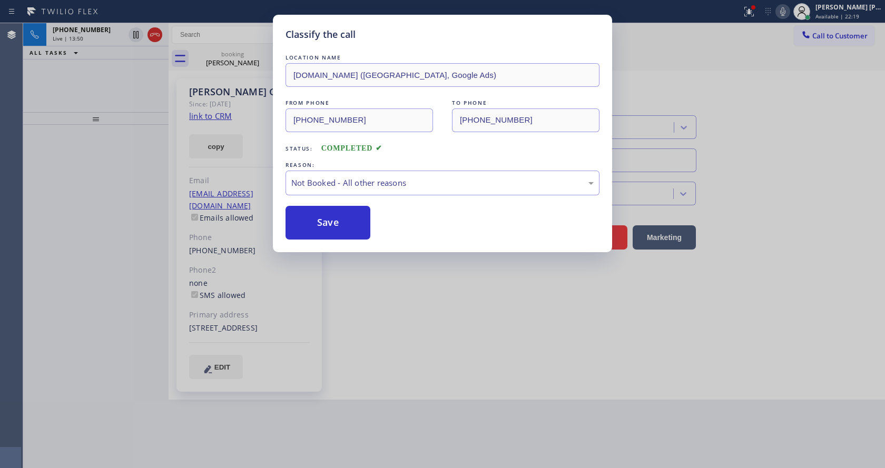 The image size is (885, 468). I want to click on div: Not Booked - All other reasons, so click(443, 183).